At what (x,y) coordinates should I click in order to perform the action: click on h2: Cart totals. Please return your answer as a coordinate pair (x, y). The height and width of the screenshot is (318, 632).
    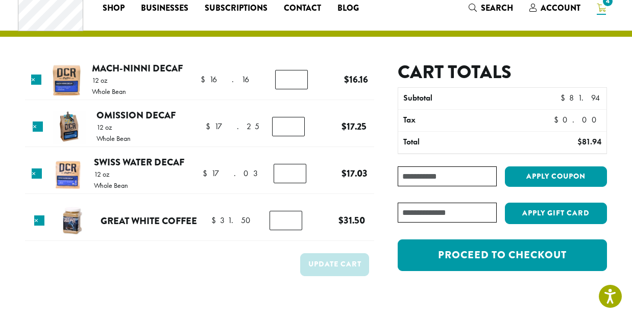
    Looking at the image, I should click on (502, 72).